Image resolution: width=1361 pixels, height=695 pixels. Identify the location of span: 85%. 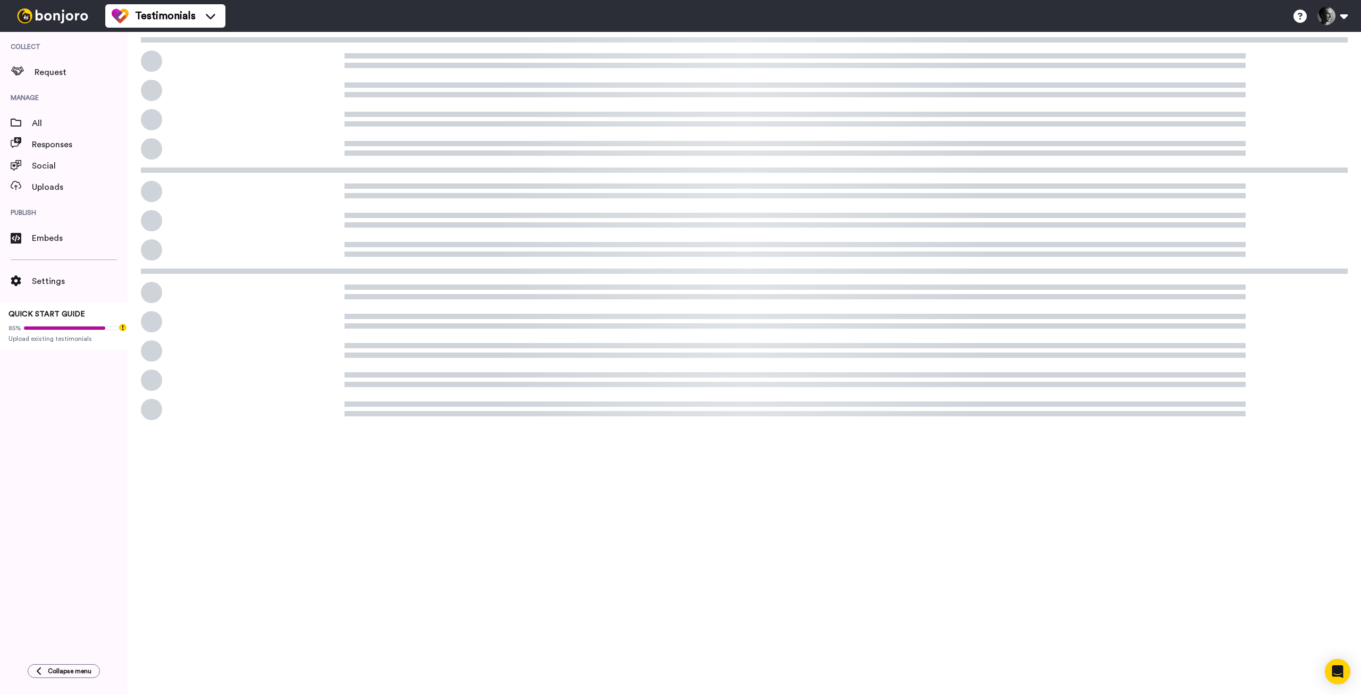
(15, 328).